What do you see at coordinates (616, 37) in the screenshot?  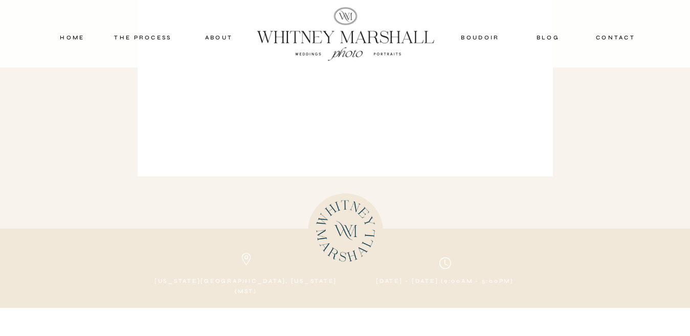 I see `nav: contact` at bounding box center [616, 37].